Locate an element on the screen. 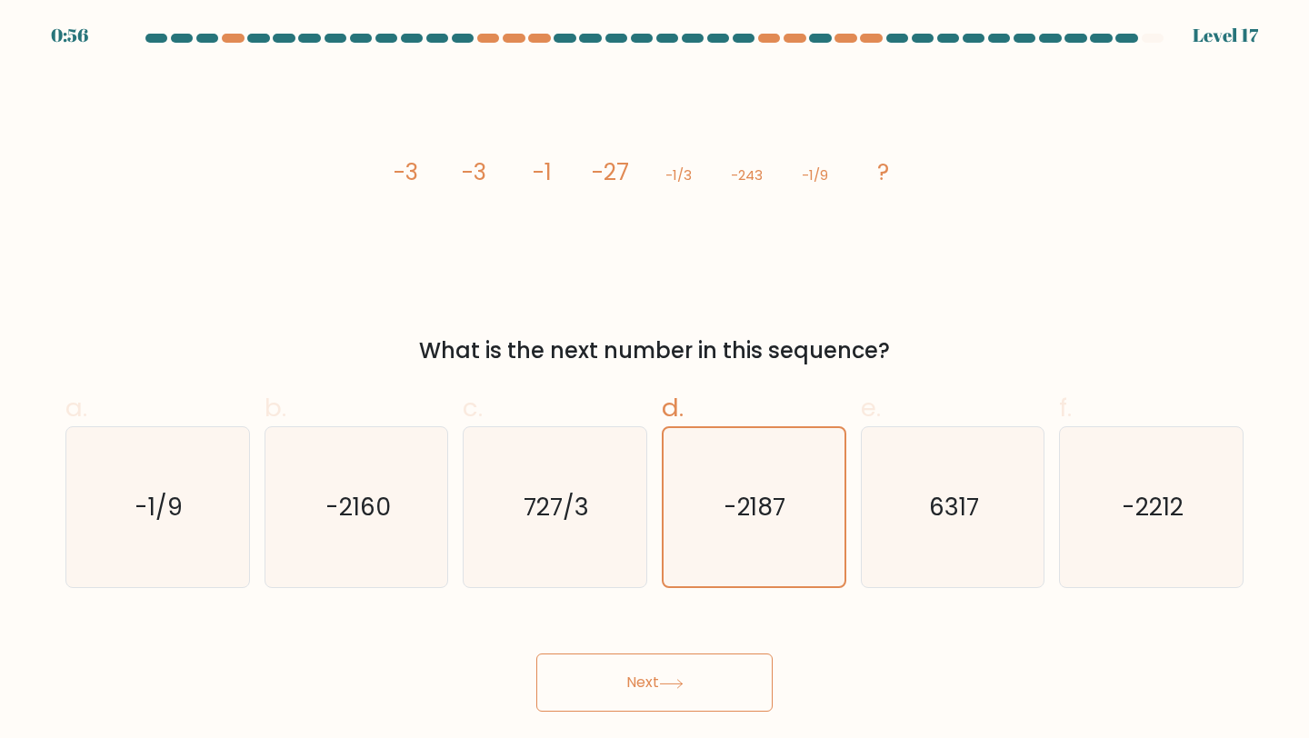 The image size is (1309, 738). span: c. is located at coordinates (473, 407).